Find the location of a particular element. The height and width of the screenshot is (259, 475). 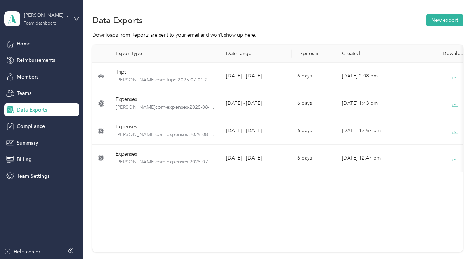

span: Home is located at coordinates (23, 44).